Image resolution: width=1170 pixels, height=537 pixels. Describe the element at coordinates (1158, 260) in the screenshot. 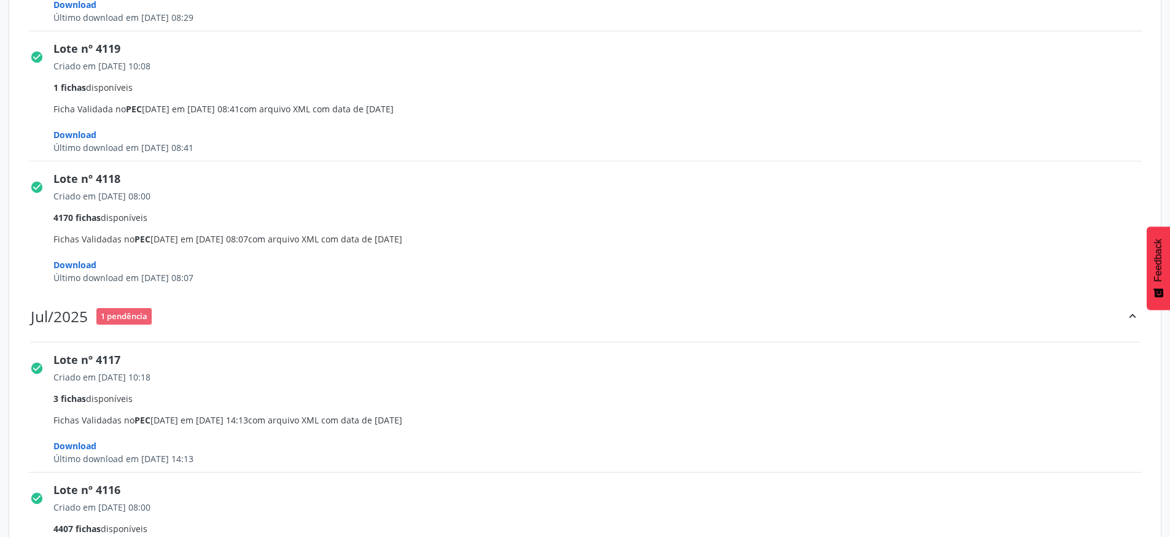

I see `span: Feedback` at that location.